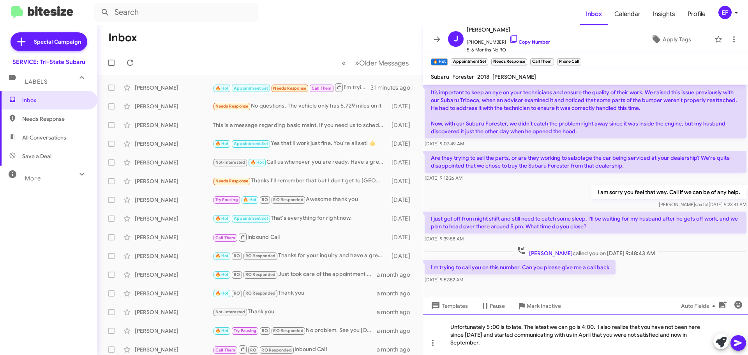 The image size is (748, 355). Describe the element at coordinates (300, 199) in the screenshot. I see `div: Awesome thank you` at that location.